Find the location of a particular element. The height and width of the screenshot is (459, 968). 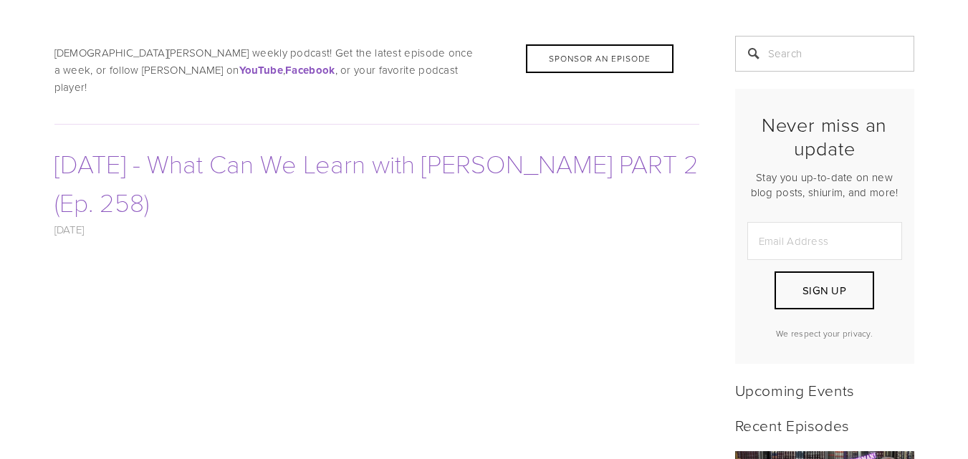

strong: YouTube is located at coordinates (261, 70).